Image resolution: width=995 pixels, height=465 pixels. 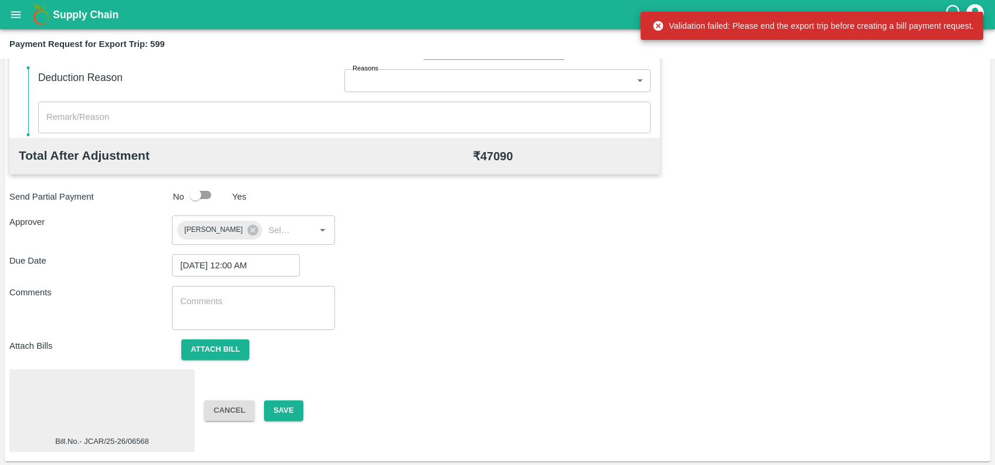 What do you see at coordinates (498, 15) in the screenshot?
I see `a: Supply Chain` at bounding box center [498, 15].